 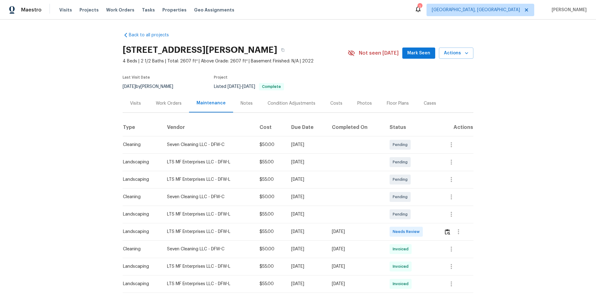 What do you see at coordinates (430, 103) in the screenshot?
I see `div: Cases` at bounding box center [430, 103].